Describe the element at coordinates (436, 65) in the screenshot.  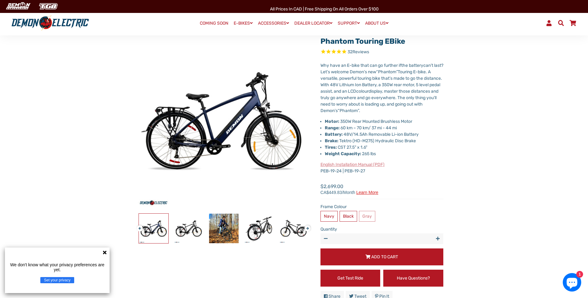
I see `span: t last` at that location.